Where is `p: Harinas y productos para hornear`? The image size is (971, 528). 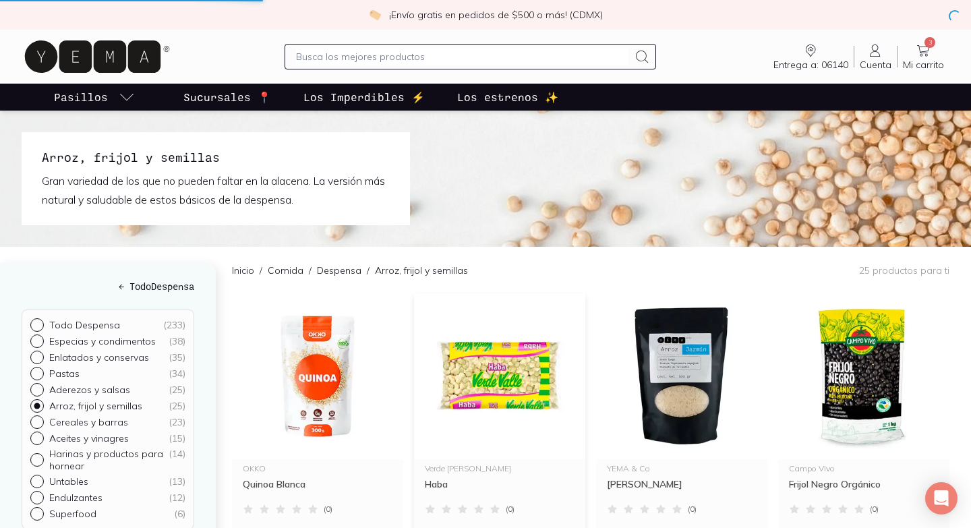 p: Harinas y productos para hornear is located at coordinates (109, 460).